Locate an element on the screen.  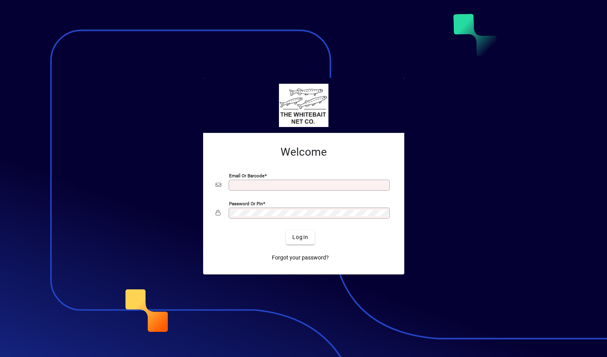
button: Login is located at coordinates (300, 237).